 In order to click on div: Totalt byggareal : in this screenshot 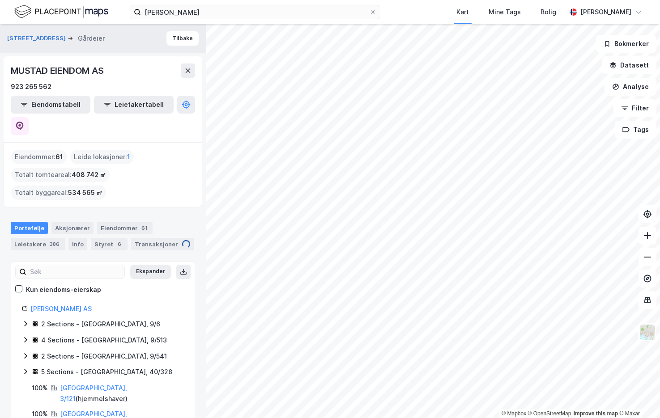, I will do `click(59, 193)`.